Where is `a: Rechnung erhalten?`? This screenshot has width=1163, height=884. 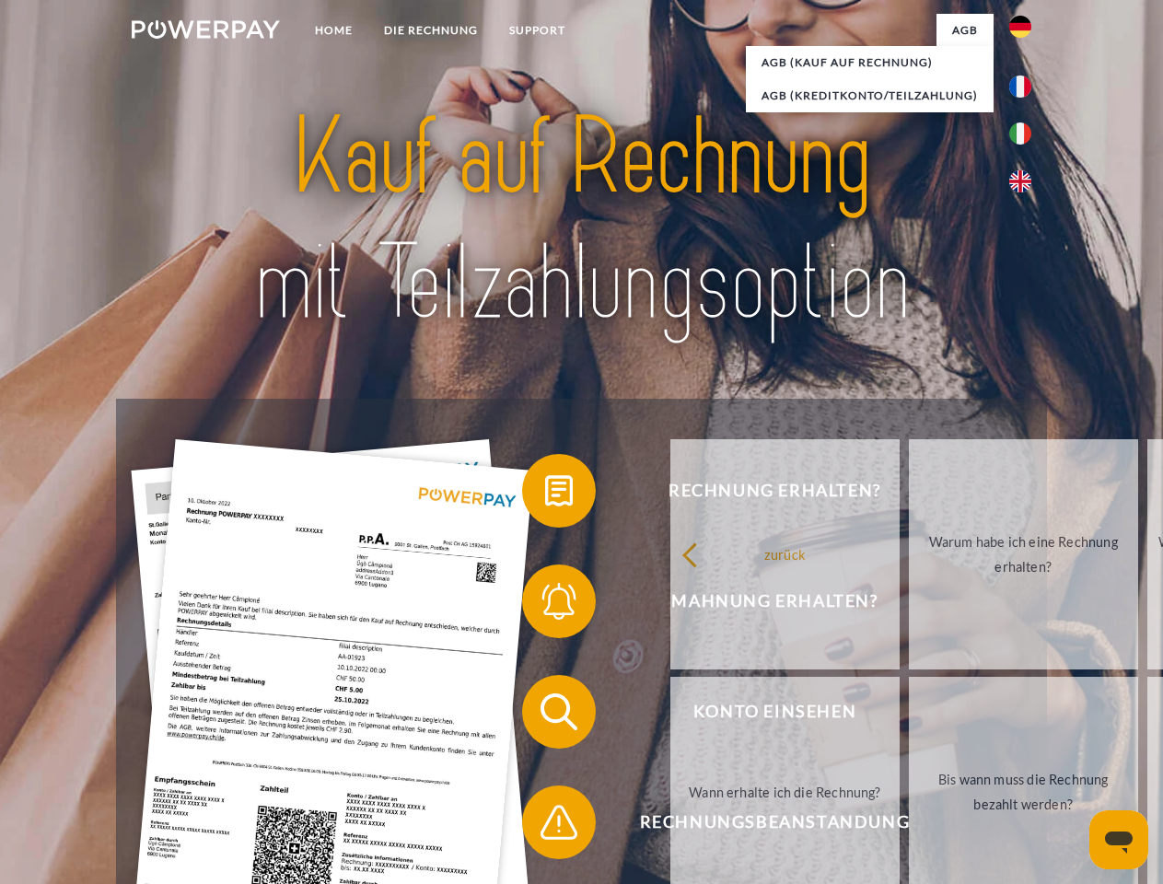 a: Rechnung erhalten? is located at coordinates (761, 491).